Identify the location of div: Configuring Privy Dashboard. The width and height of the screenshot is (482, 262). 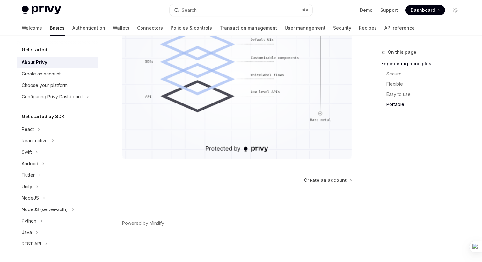
(52, 97).